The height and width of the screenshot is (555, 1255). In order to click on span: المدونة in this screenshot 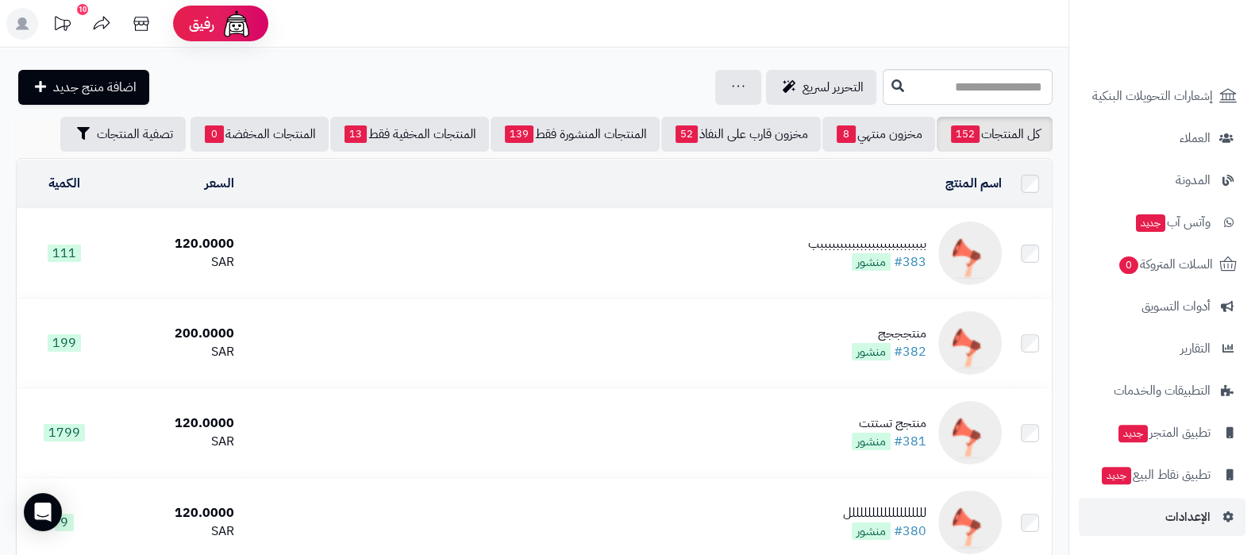, I will do `click(1193, 180)`.